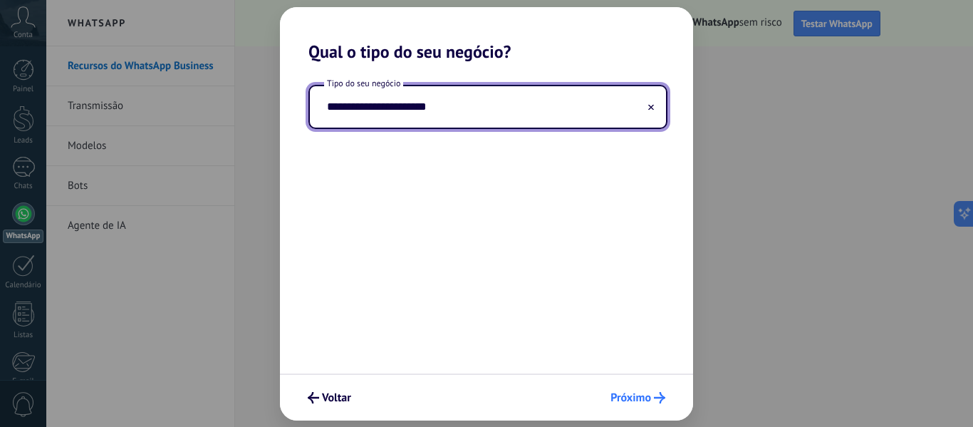 This screenshot has width=973, height=427. I want to click on span: Tipo do seu negócio, so click(363, 83).